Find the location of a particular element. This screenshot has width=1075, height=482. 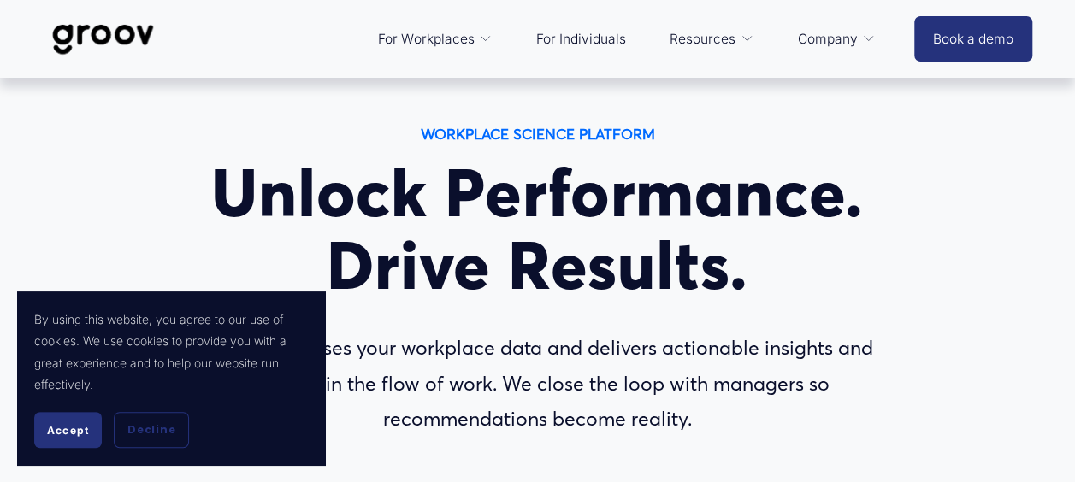

h1: Unlock Performance. Drive Results. is located at coordinates (537, 228).